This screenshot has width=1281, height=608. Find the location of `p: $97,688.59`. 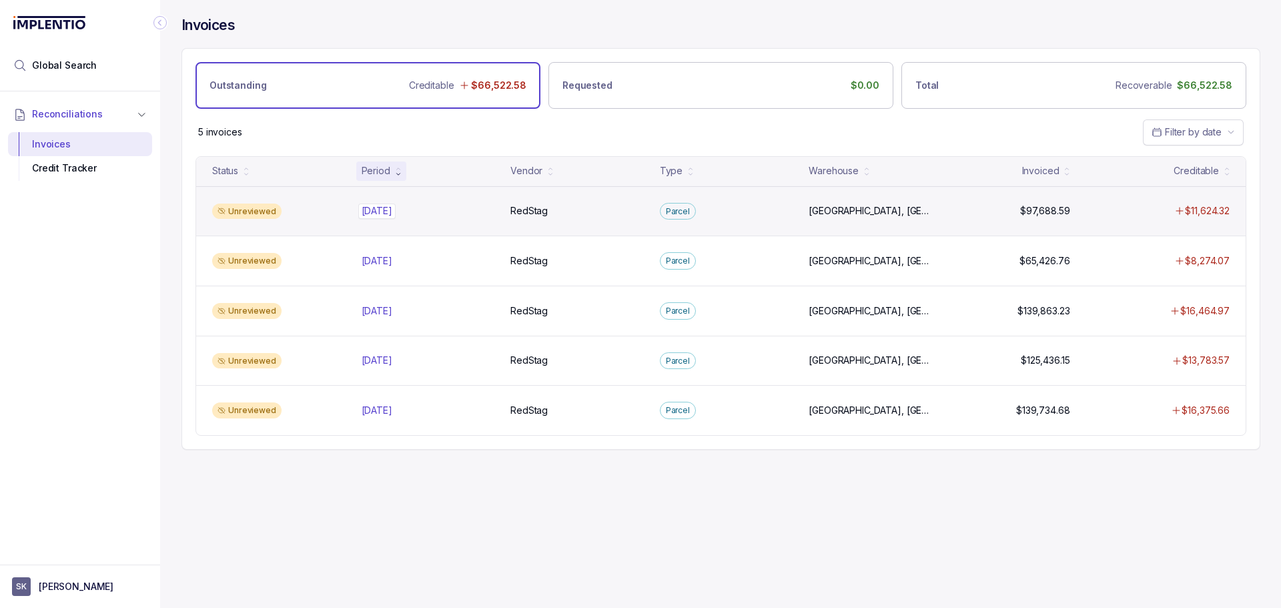

p: $97,688.59 is located at coordinates (1044, 211).